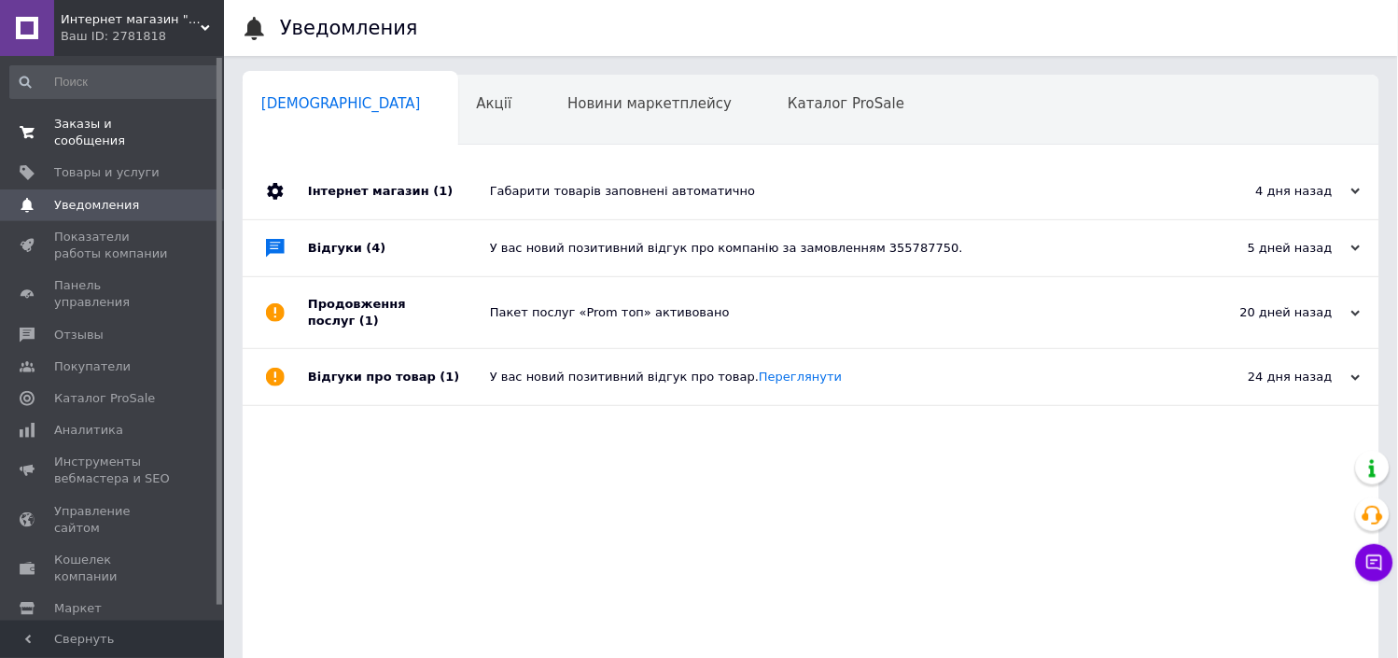  What do you see at coordinates (832, 248) in the screenshot?
I see `div: У вас новий позитивний відгук про компанію за замовленням 355787750.` at bounding box center [832, 248].